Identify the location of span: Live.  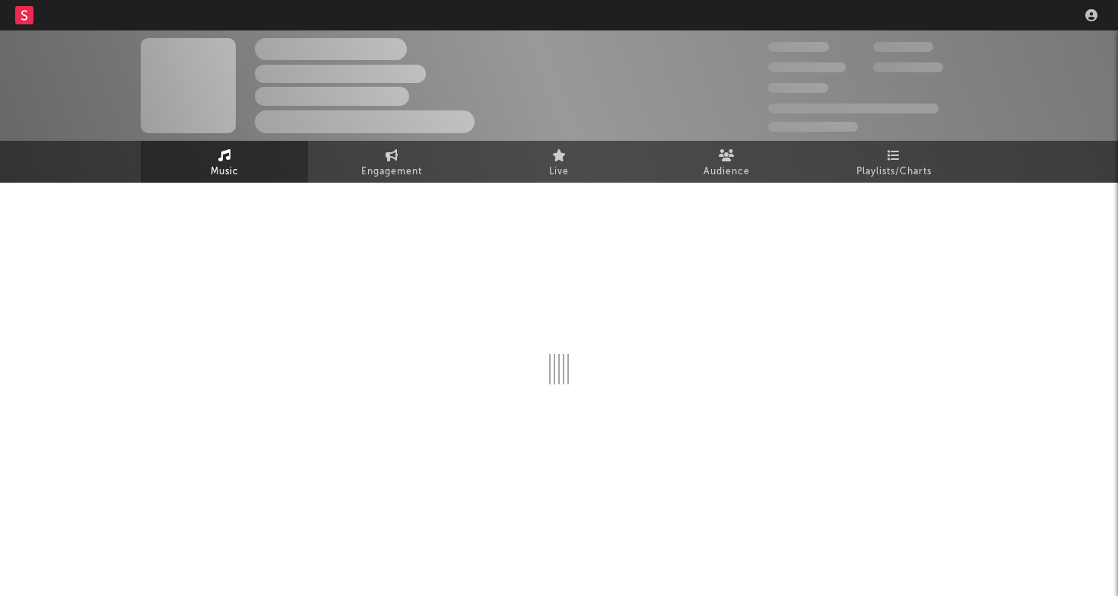
(559, 172).